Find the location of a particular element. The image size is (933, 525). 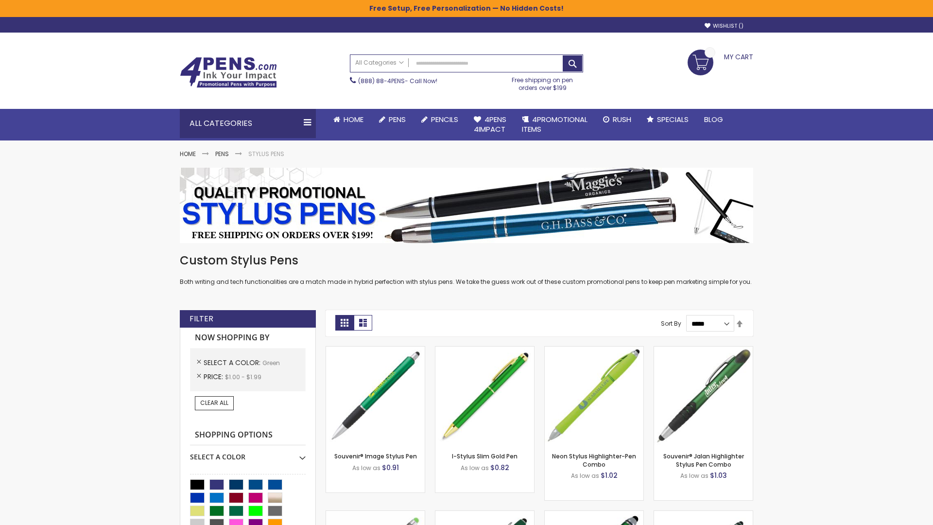

span: - Call Now! is located at coordinates (397, 81).